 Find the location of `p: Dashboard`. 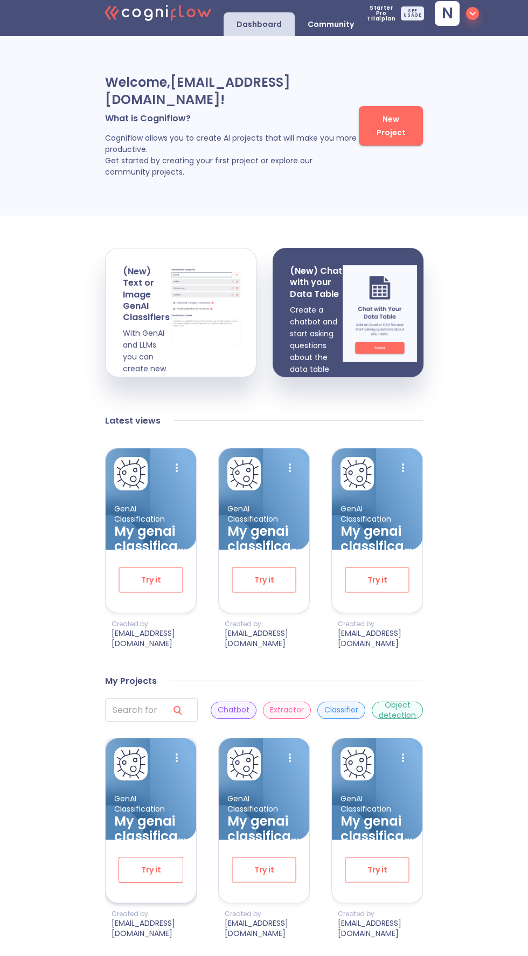

p: Dashboard is located at coordinates (259, 24).